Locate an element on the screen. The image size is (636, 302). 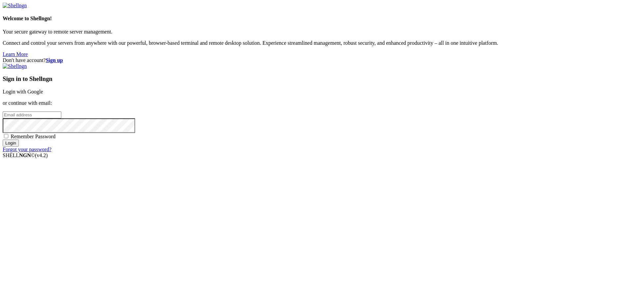
p: Connect and control your servers from anywhere with our powerful, browser-based terminal and remo... is located at coordinates (318, 43).